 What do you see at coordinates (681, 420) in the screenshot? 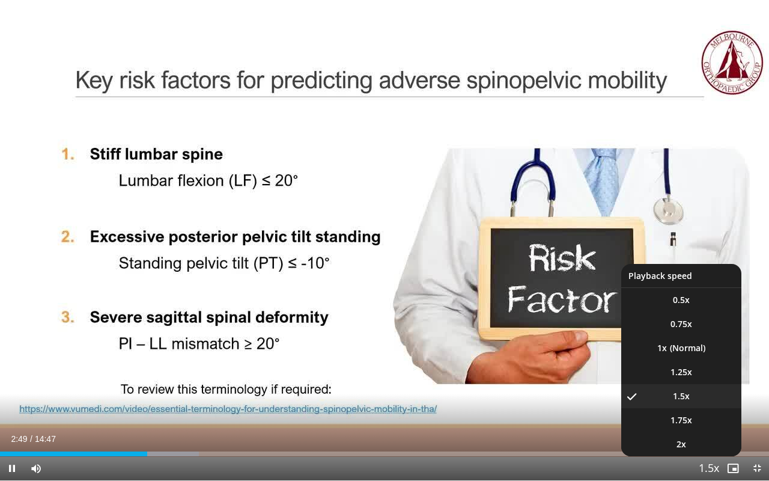
I see `span: 1.75x` at bounding box center [681, 420].